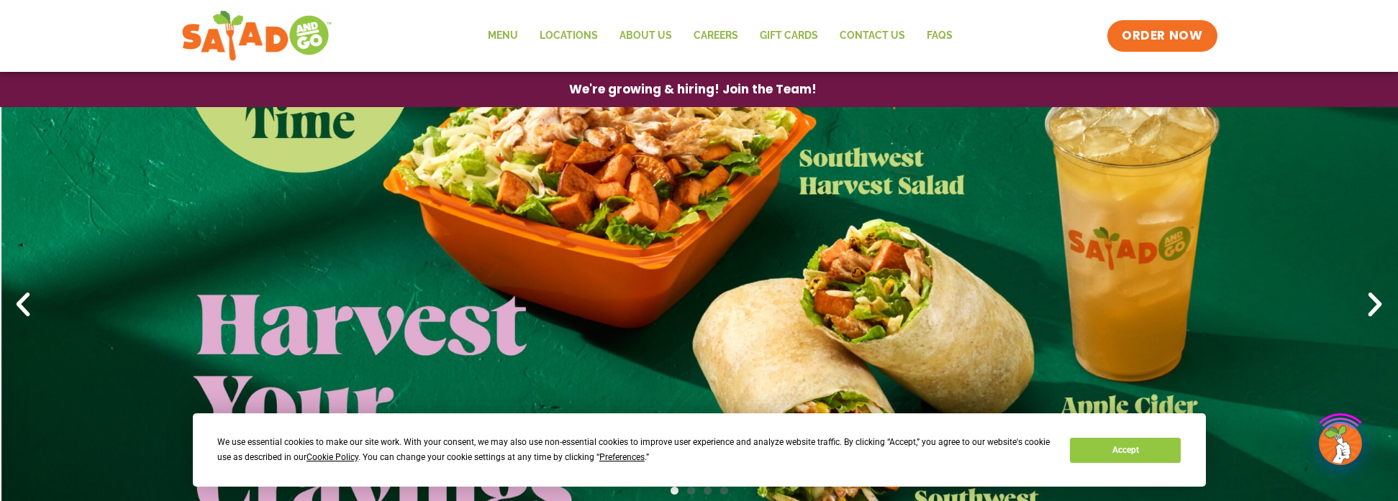 This screenshot has height=501, width=1398. I want to click on div: We use essential cookies to make our site work. With your consent, we may also use non-essential ..., so click(635, 450).